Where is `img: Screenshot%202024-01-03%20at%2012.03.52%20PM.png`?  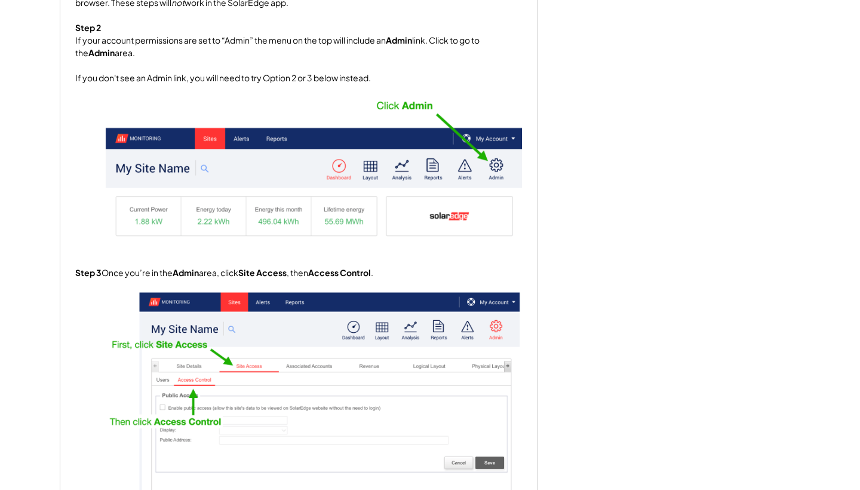 img: Screenshot%202024-01-03%20at%2012.03.52%20PM.png is located at coordinates (314, 168).